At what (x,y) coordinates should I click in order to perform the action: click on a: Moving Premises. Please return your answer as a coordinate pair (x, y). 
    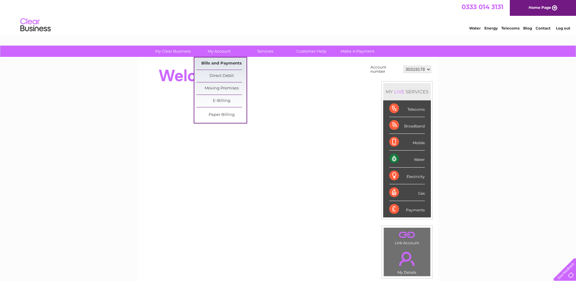
    Looking at the image, I should click on (221, 88).